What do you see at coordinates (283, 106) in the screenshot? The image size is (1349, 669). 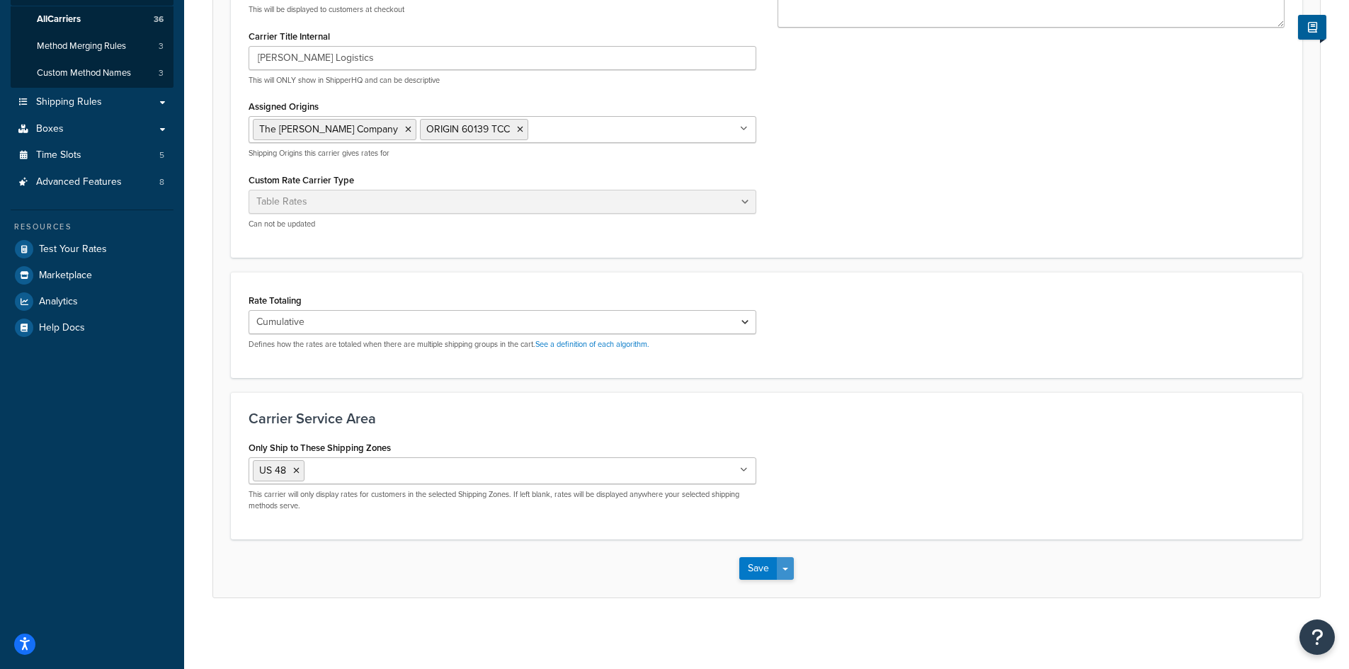 I see `label: Assigned Origins` at bounding box center [283, 106].